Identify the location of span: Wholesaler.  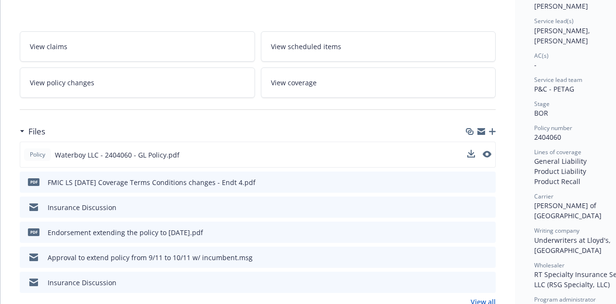
(549, 265).